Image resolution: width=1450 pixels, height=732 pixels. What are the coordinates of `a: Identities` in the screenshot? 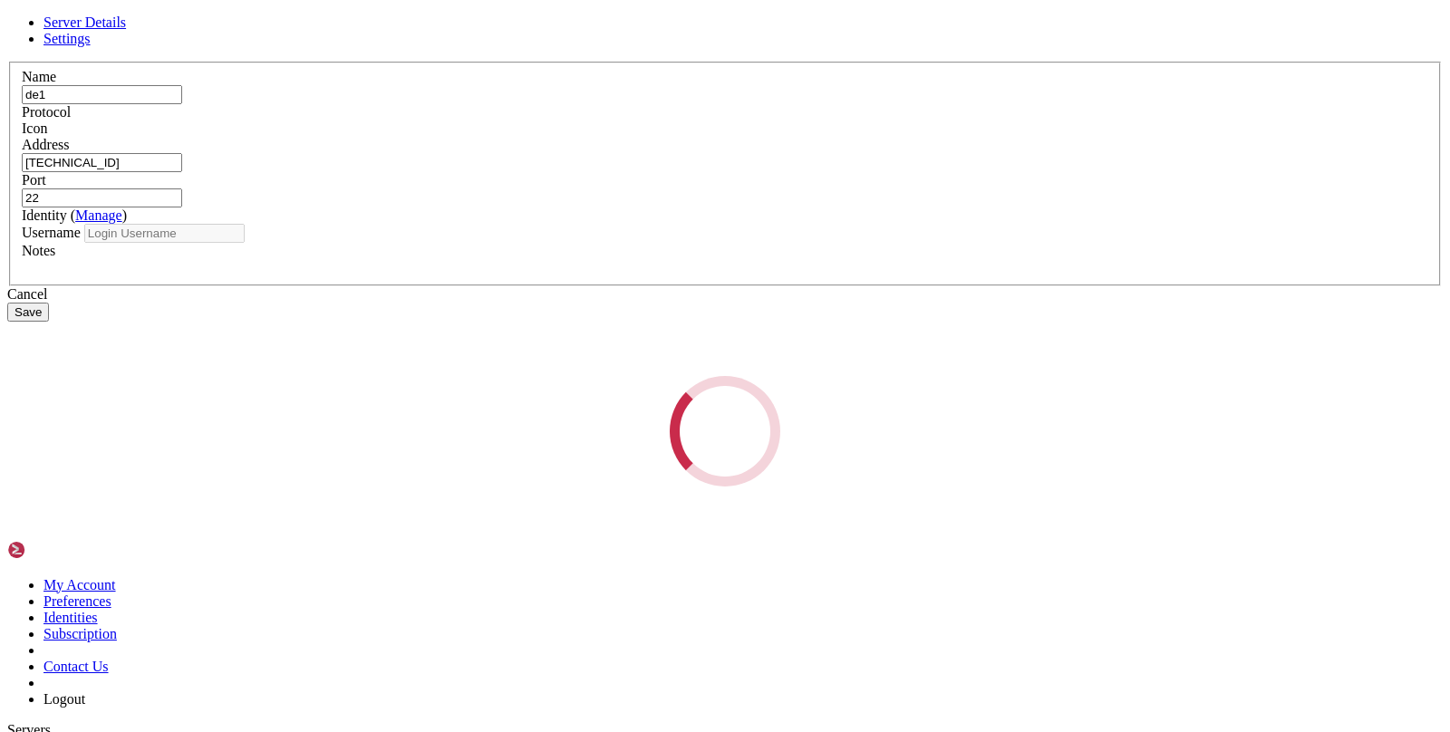 It's located at (71, 617).